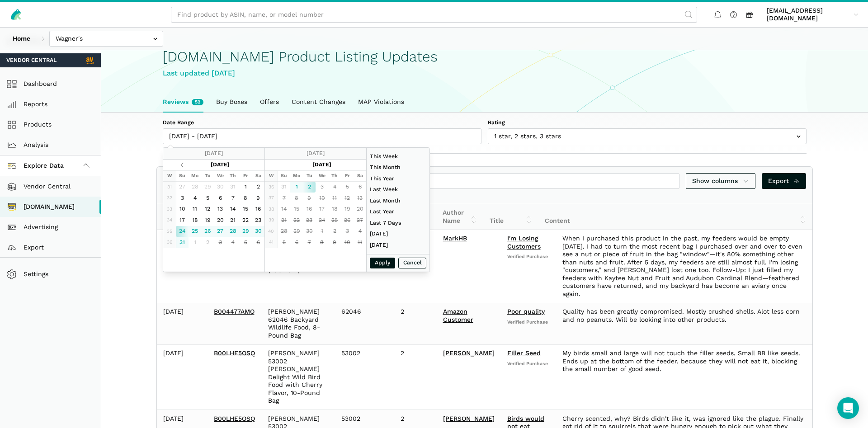  What do you see at coordinates (398, 223) in the screenshot?
I see `li: Last 7 Days` at bounding box center [398, 223].